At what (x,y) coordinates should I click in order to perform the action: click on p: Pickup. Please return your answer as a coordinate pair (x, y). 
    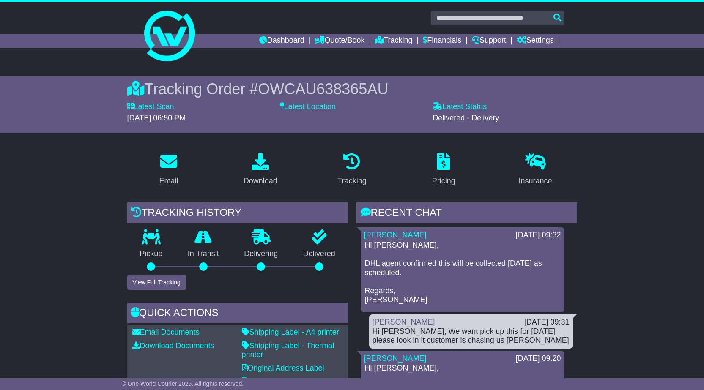
    Looking at the image, I should click on (151, 254).